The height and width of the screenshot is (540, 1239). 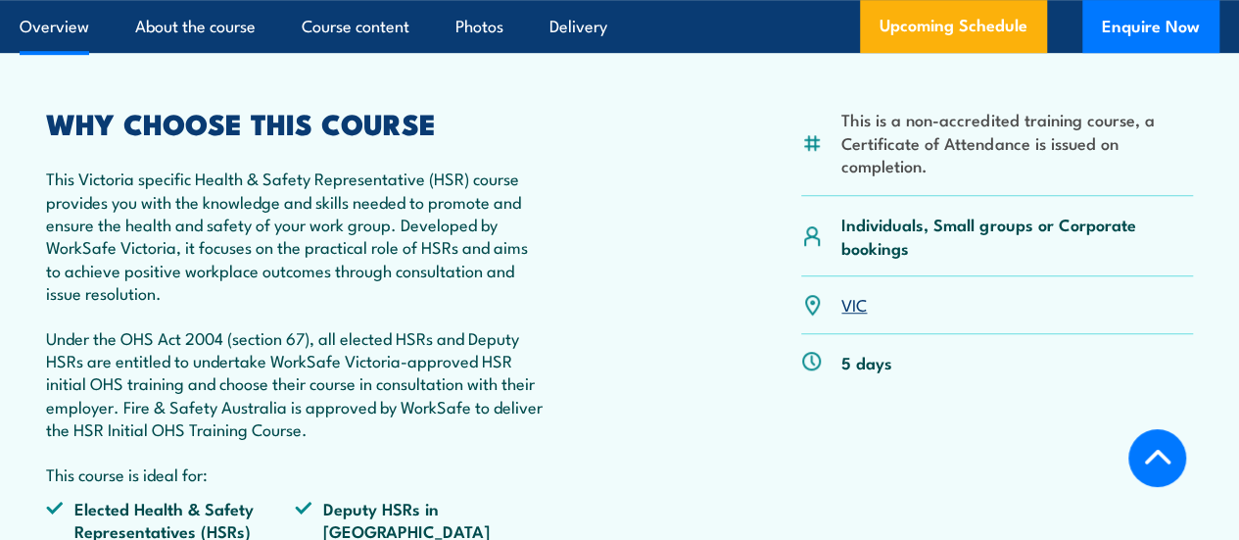 What do you see at coordinates (295, 122) in the screenshot?
I see `h2: WHY CHOOSE THIS COURSE` at bounding box center [295, 122].